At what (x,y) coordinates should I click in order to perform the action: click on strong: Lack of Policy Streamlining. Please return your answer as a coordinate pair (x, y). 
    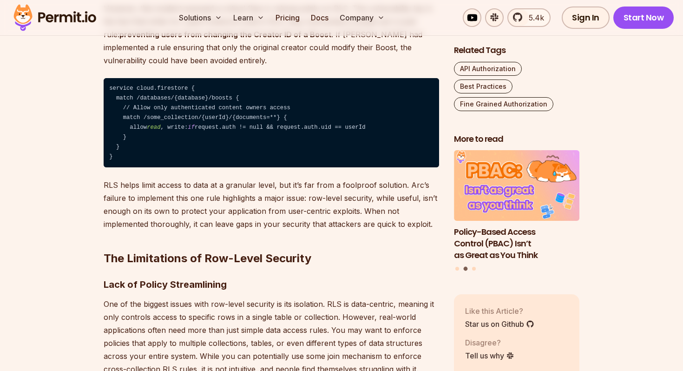
    Looking at the image, I should click on (165, 284).